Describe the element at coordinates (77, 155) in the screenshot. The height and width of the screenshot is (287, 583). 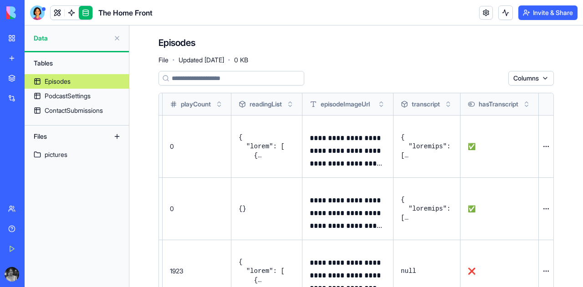
I see `a: pictures` at that location.